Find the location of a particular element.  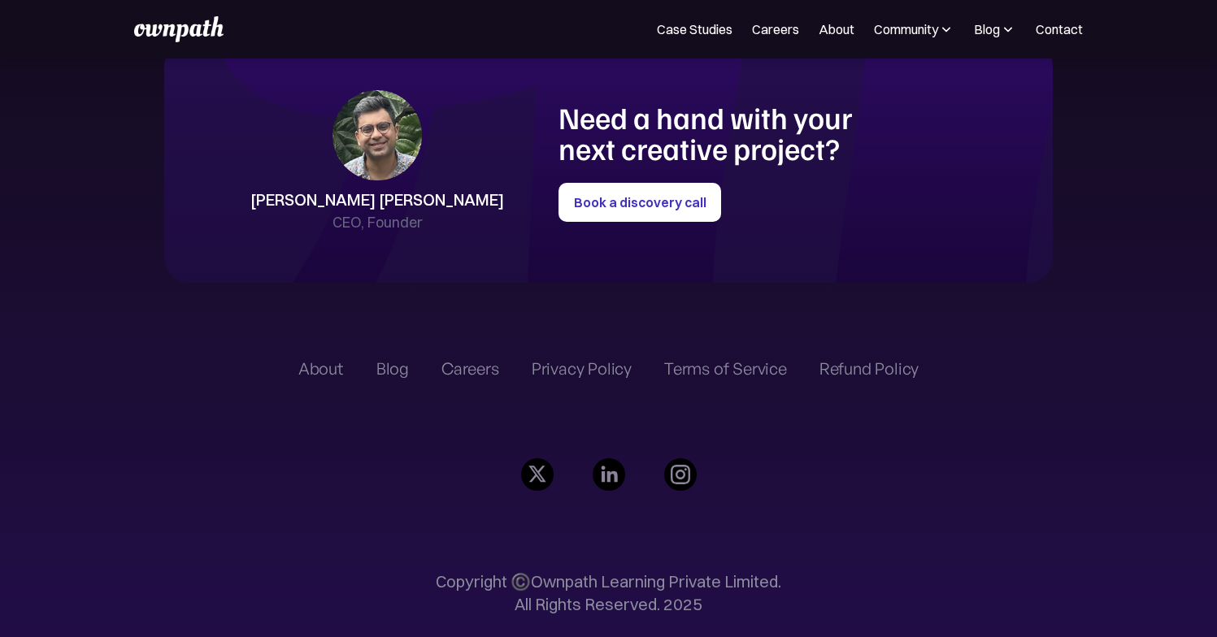

p: Copyright ©️Ownpath Learning Private Limited. All Rights Reserved. 2025 is located at coordinates (608, 593).